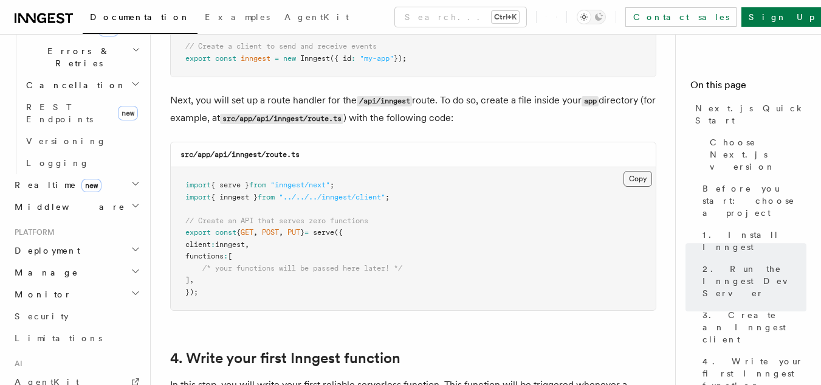  Describe the element at coordinates (294, 232) in the screenshot. I see `span: PUT` at that location.